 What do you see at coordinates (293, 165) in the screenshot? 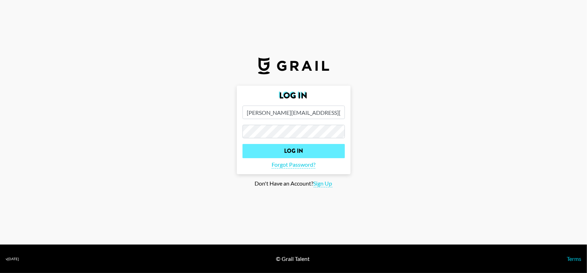
I see `span: Forgot Password?` at bounding box center [293, 165].